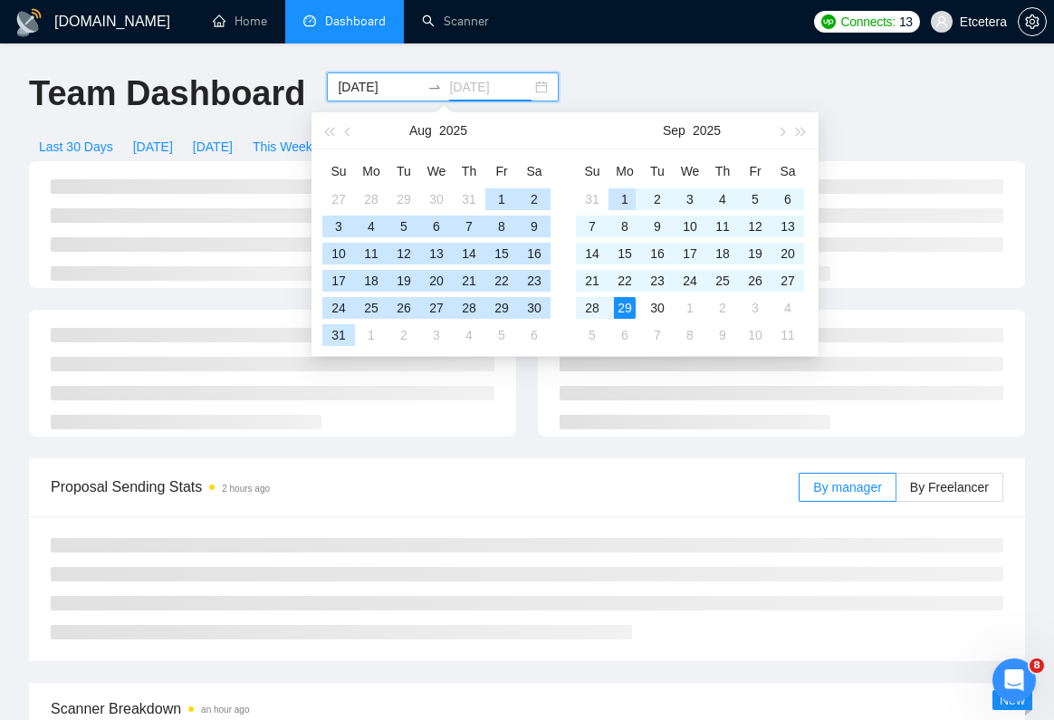 The width and height of the screenshot is (1054, 720). What do you see at coordinates (788, 199) in the screenshot?
I see `div: 6` at bounding box center [788, 199].